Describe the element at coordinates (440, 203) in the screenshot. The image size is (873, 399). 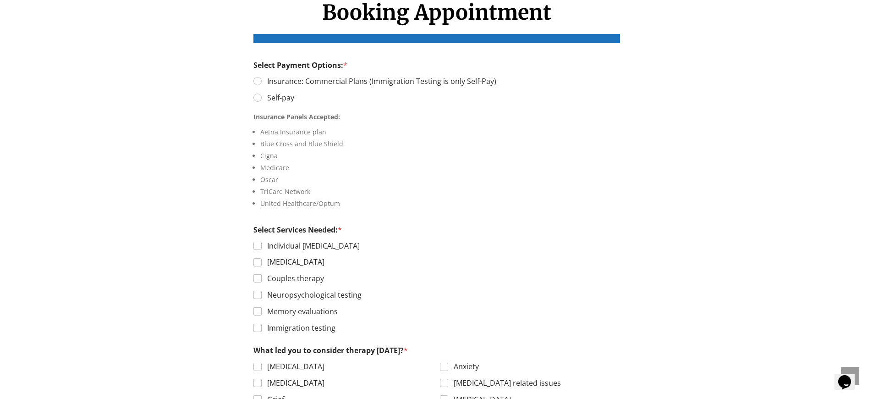
I see `li: United Healthcare/Optum` at that location.